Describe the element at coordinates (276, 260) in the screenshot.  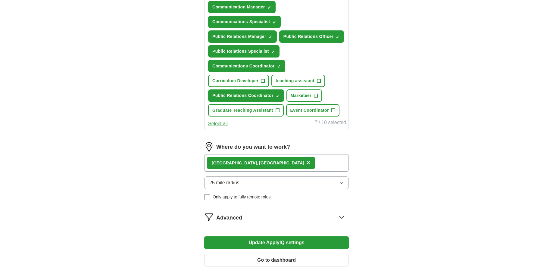
I see `button: Go to dashboard` at that location.